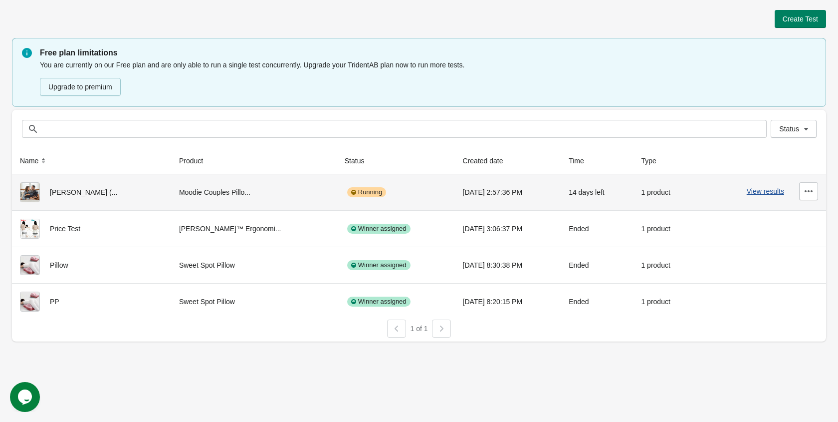 The height and width of the screenshot is (422, 838). I want to click on div: Moodie Couples Pillo..., so click(254, 192).